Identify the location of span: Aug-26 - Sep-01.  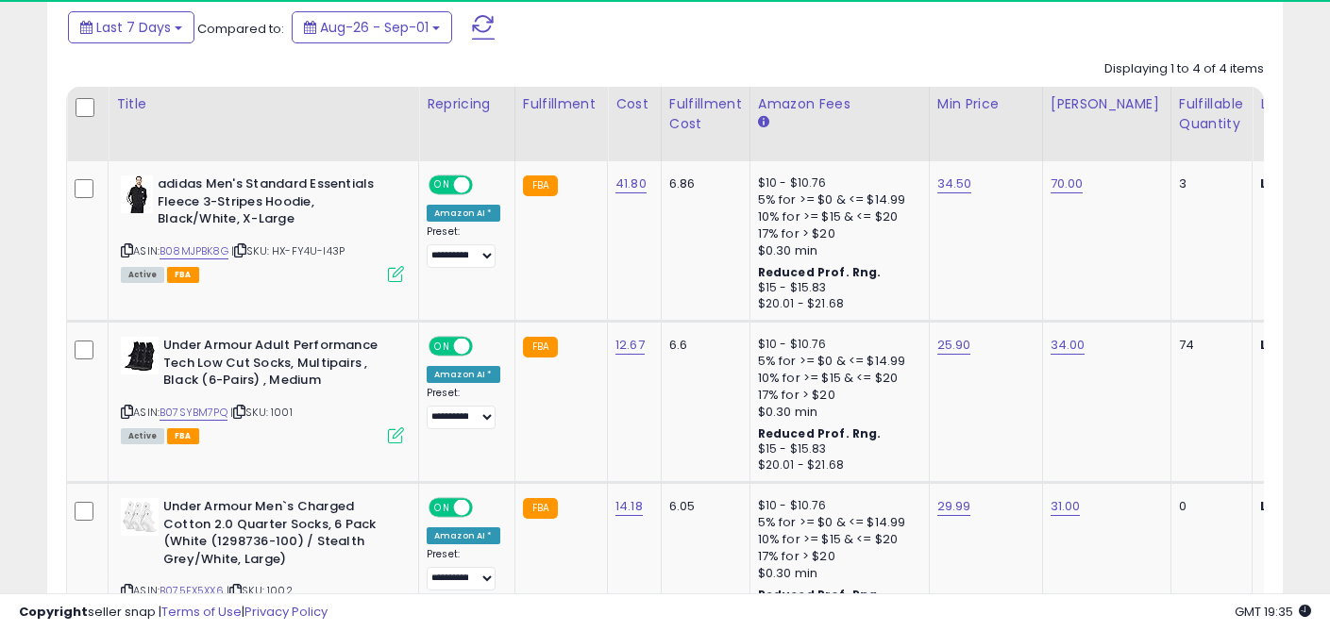
(374, 27).